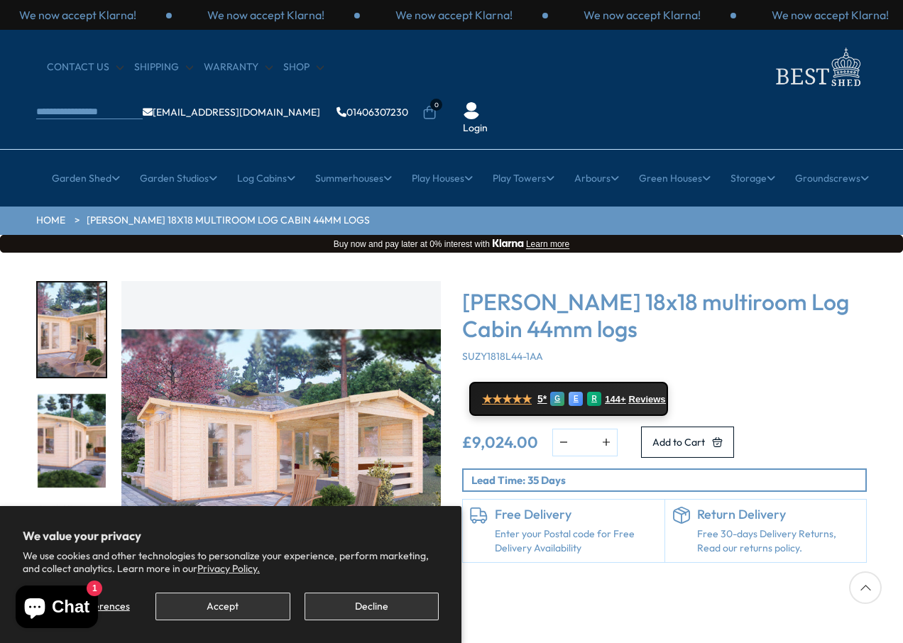 Image resolution: width=903 pixels, height=643 pixels. What do you see at coordinates (50, 221) in the screenshot?
I see `a: HOME` at bounding box center [50, 221].